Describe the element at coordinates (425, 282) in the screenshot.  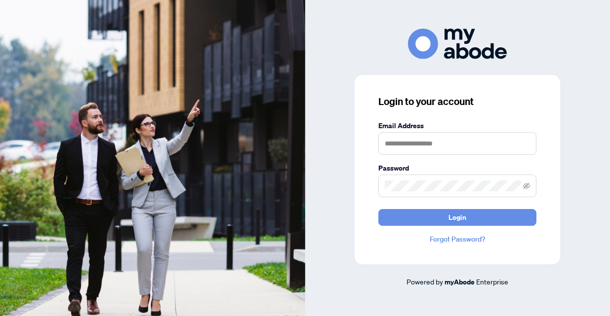
I see `span: Powered by` at that location.